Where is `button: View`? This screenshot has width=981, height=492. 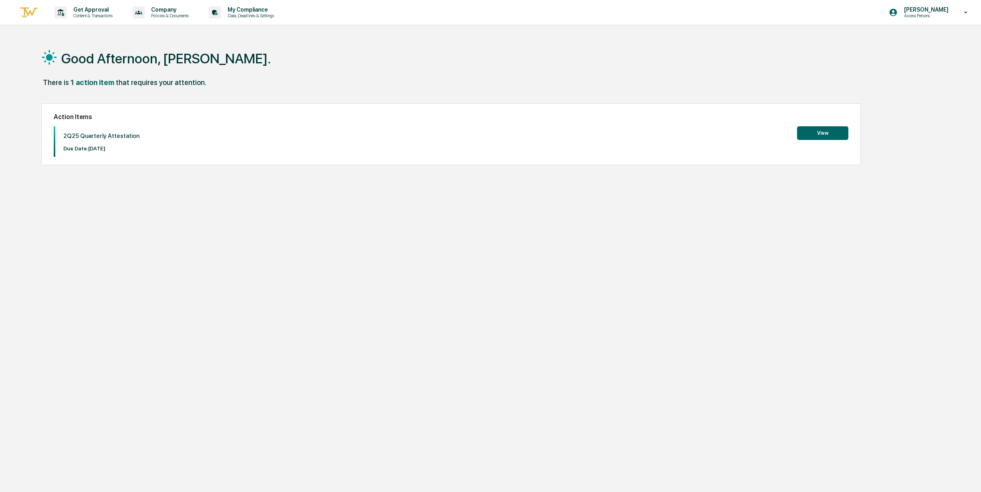
button: View is located at coordinates (823, 133).